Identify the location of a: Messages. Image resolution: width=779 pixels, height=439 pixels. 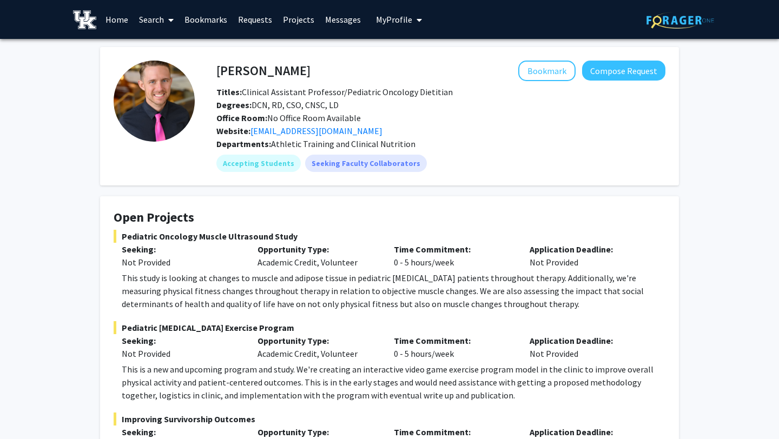
(343, 19).